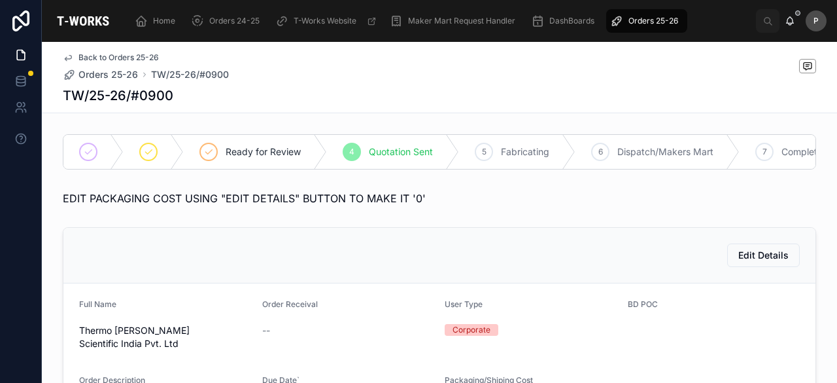  Describe the element at coordinates (263, 152) in the screenshot. I see `span: Ready for Review` at that location.